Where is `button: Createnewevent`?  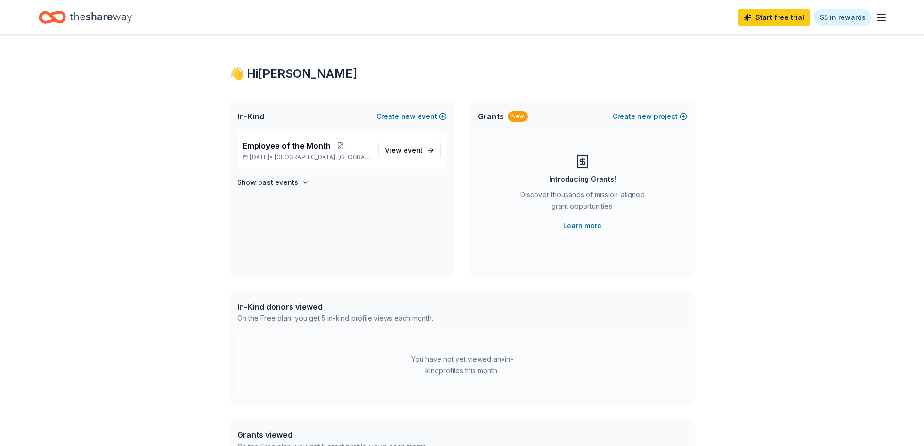 button: Createnewevent is located at coordinates (411, 116).